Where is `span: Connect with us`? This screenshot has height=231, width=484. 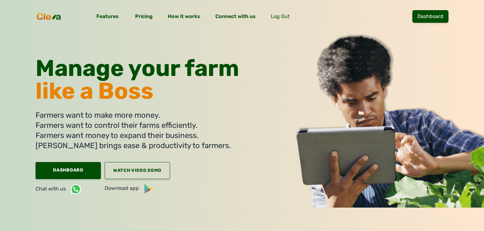
span: Connect with us is located at coordinates (235, 18).